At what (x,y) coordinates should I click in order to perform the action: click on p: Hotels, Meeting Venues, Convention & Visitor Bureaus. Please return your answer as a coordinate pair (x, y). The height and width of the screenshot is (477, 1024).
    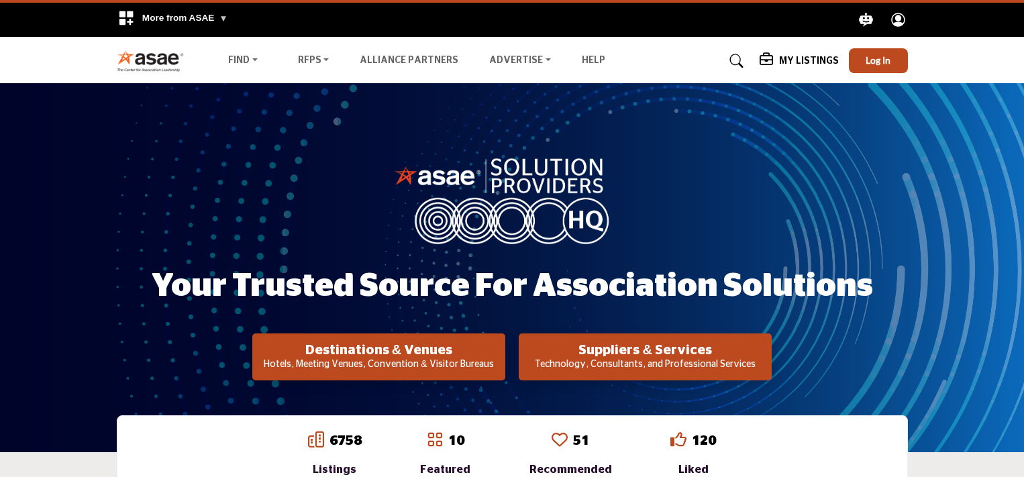
    Looking at the image, I should click on (379, 365).